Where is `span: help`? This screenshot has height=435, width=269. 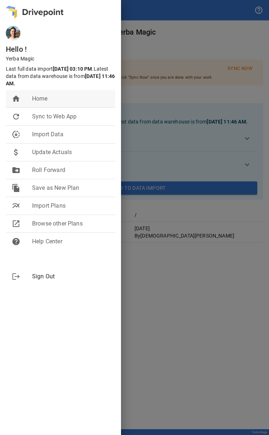
span: help is located at coordinates (16, 242).